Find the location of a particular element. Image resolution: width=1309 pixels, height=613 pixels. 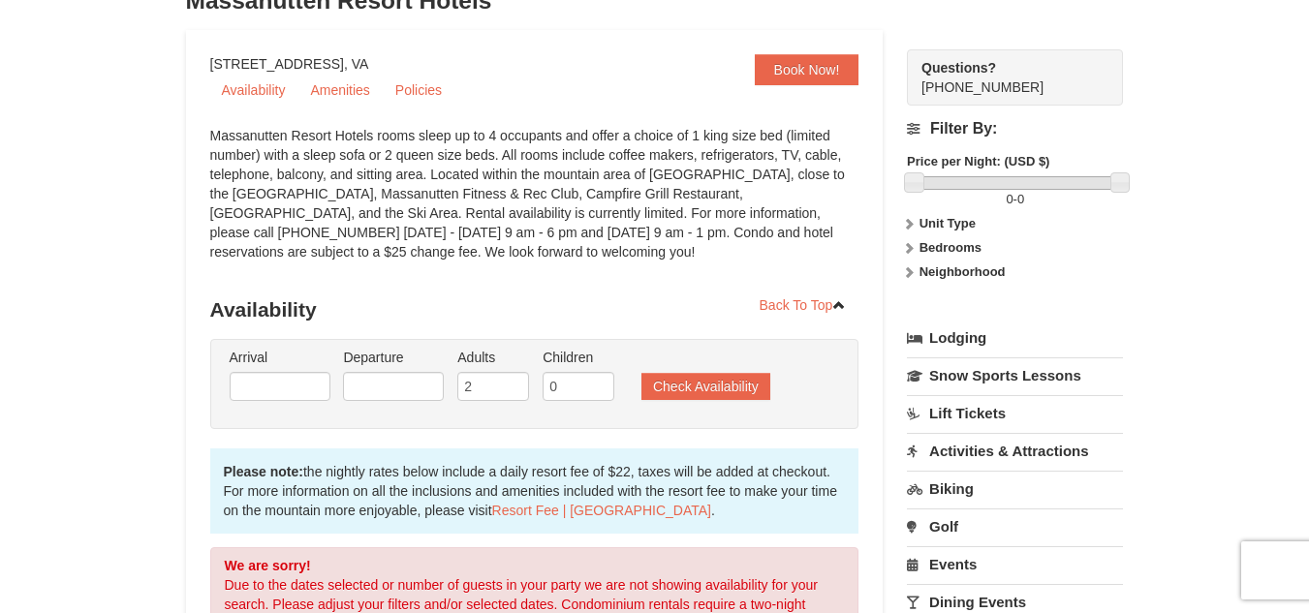

strong: Bedrooms is located at coordinates (950, 247).